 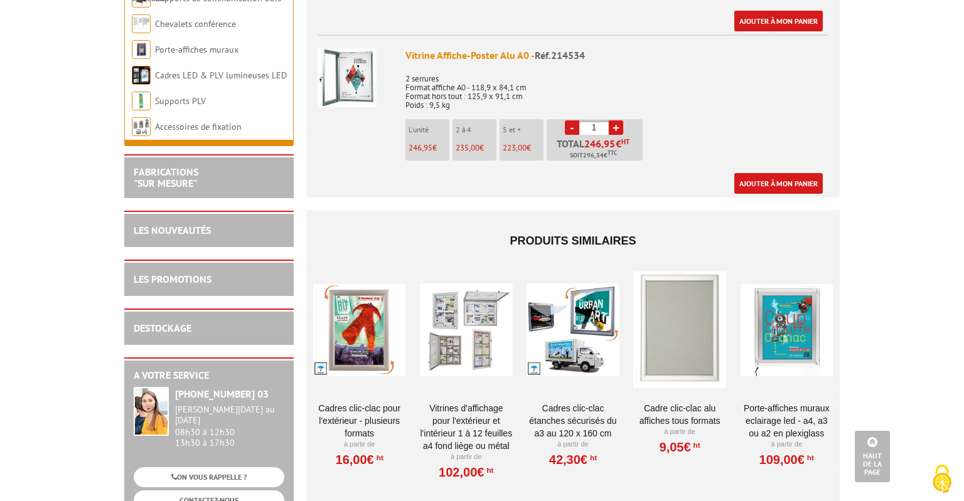 What do you see at coordinates (173, 279) in the screenshot?
I see `a: LES PROMOTIONS` at bounding box center [173, 279].